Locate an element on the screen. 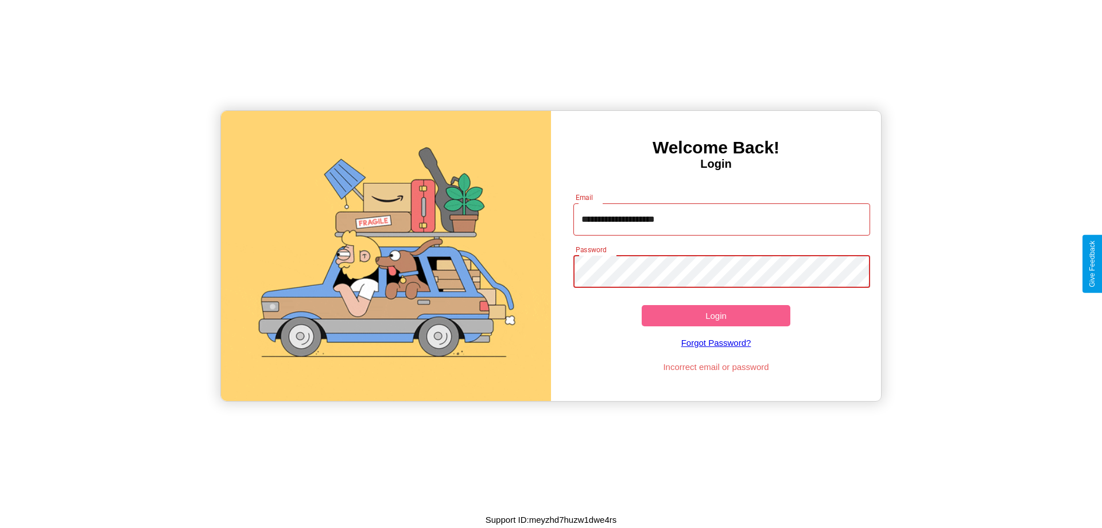  button: Login is located at coordinates (716, 315).